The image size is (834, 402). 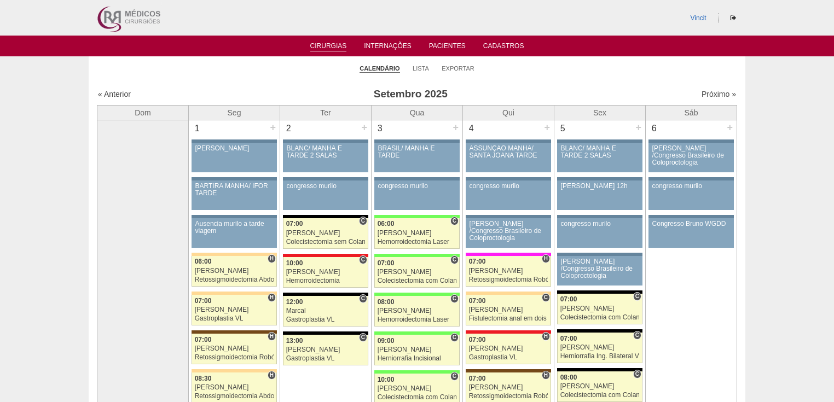 What do you see at coordinates (386, 302) in the screenshot?
I see `span: 08:00` at bounding box center [386, 302].